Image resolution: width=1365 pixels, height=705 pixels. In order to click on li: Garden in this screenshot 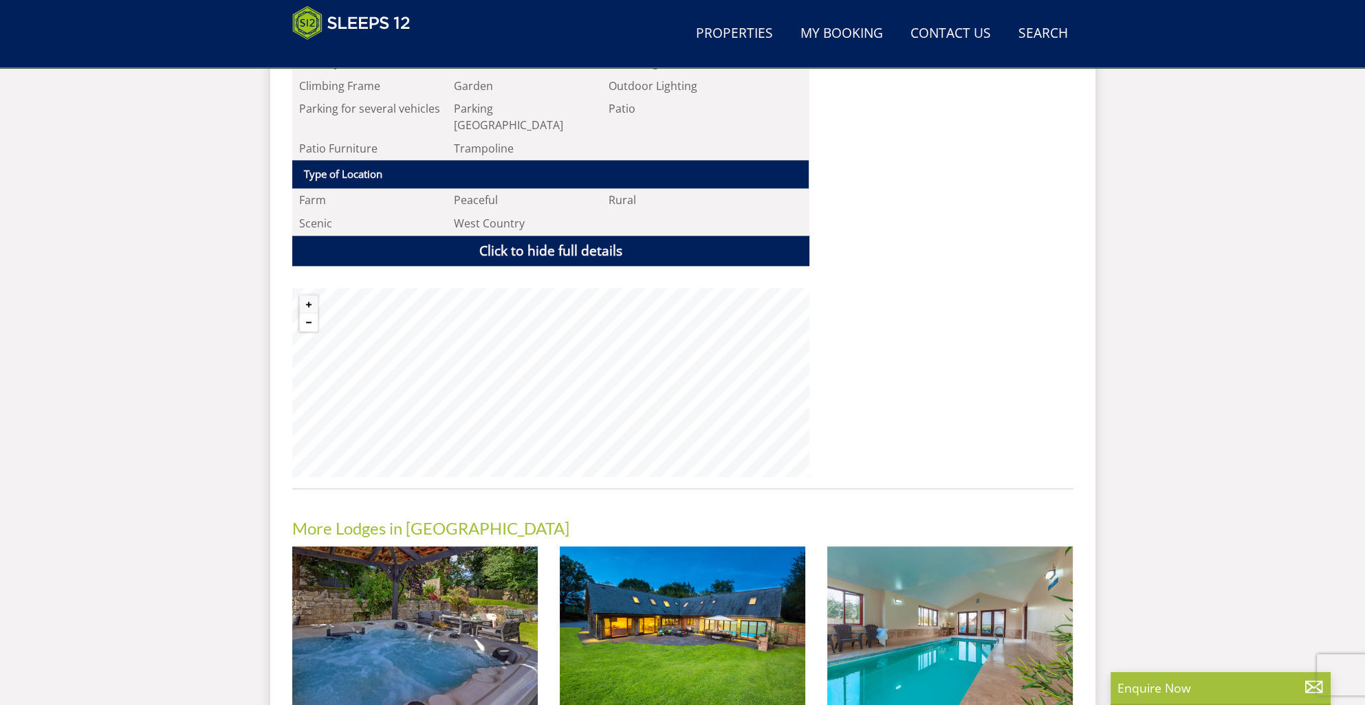, I will do `click(525, 86)`.